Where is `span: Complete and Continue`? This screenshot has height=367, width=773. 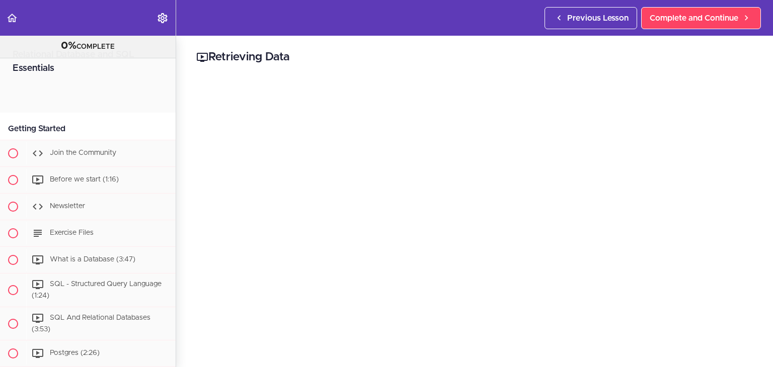 span: Complete and Continue is located at coordinates (694, 18).